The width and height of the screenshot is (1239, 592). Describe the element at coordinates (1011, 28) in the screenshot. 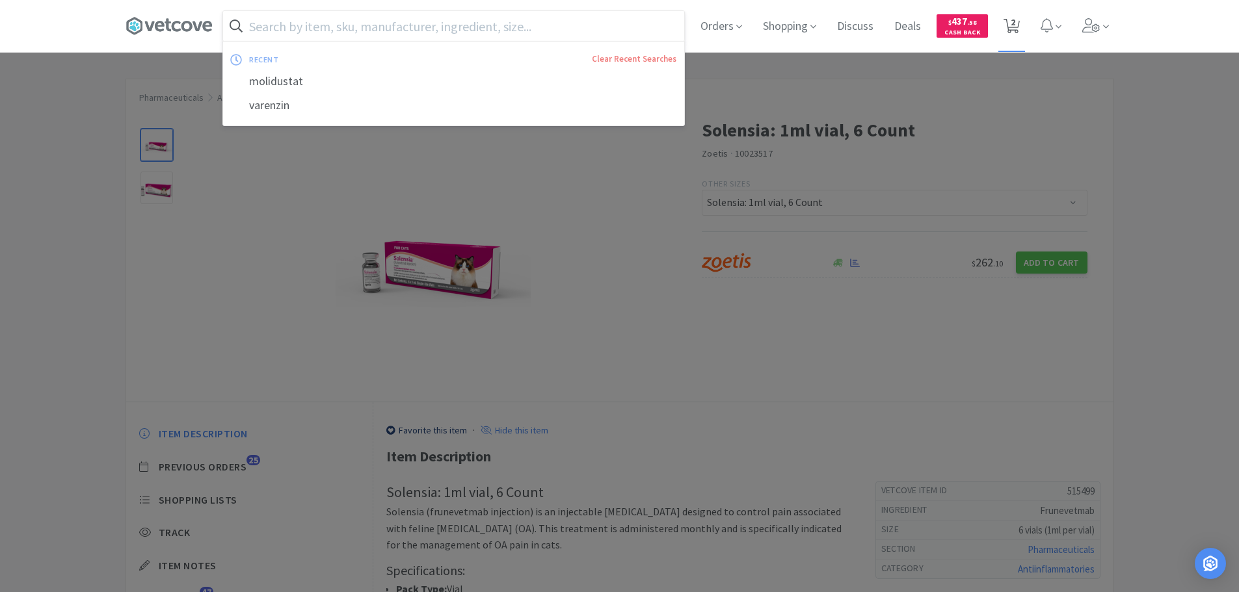

I see `a: 2` at that location.